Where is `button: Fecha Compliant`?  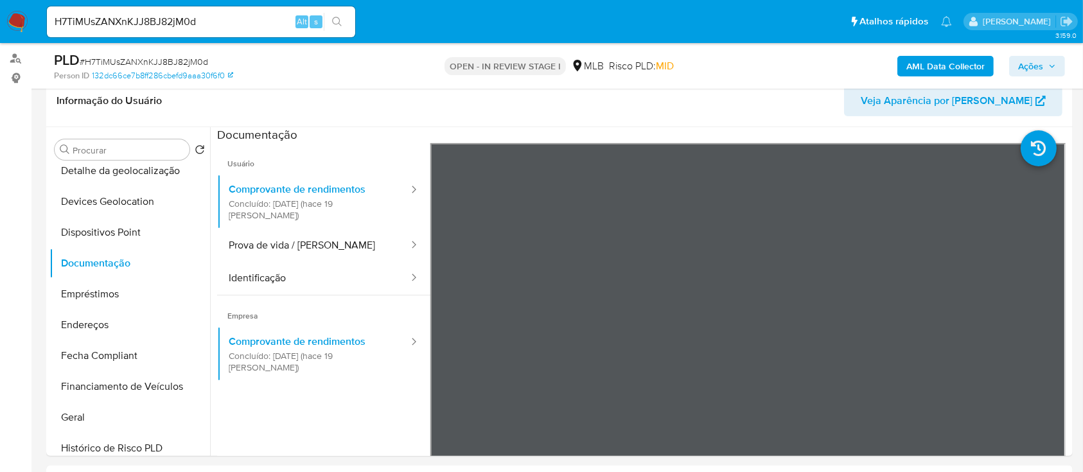 button: Fecha Compliant is located at coordinates (130, 356).